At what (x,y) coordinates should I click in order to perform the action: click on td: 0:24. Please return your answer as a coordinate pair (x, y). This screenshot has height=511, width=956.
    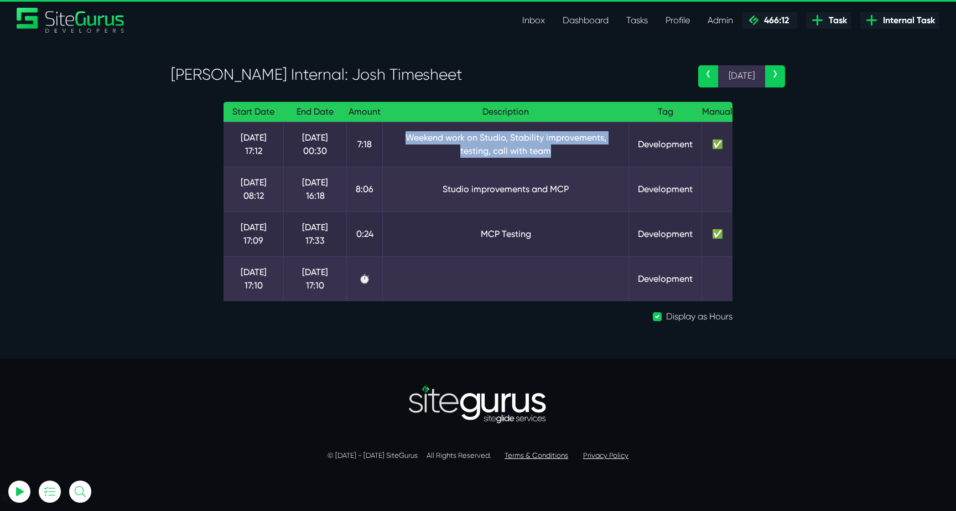
    Looking at the image, I should click on (365, 234).